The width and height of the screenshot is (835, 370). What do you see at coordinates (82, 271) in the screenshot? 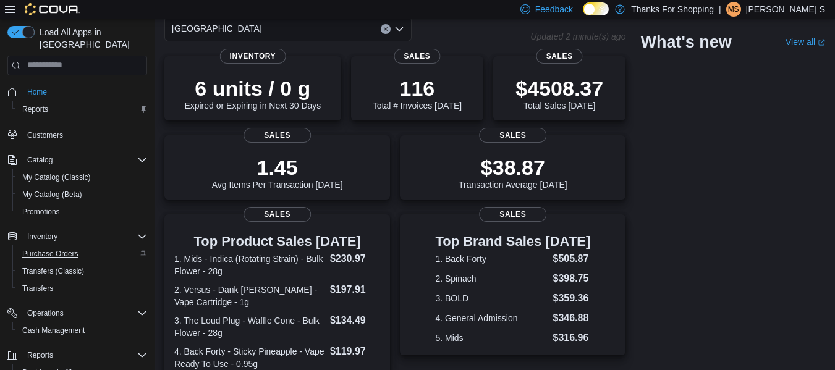
I see `button: Transfers (Classic)` at bounding box center [82, 271].